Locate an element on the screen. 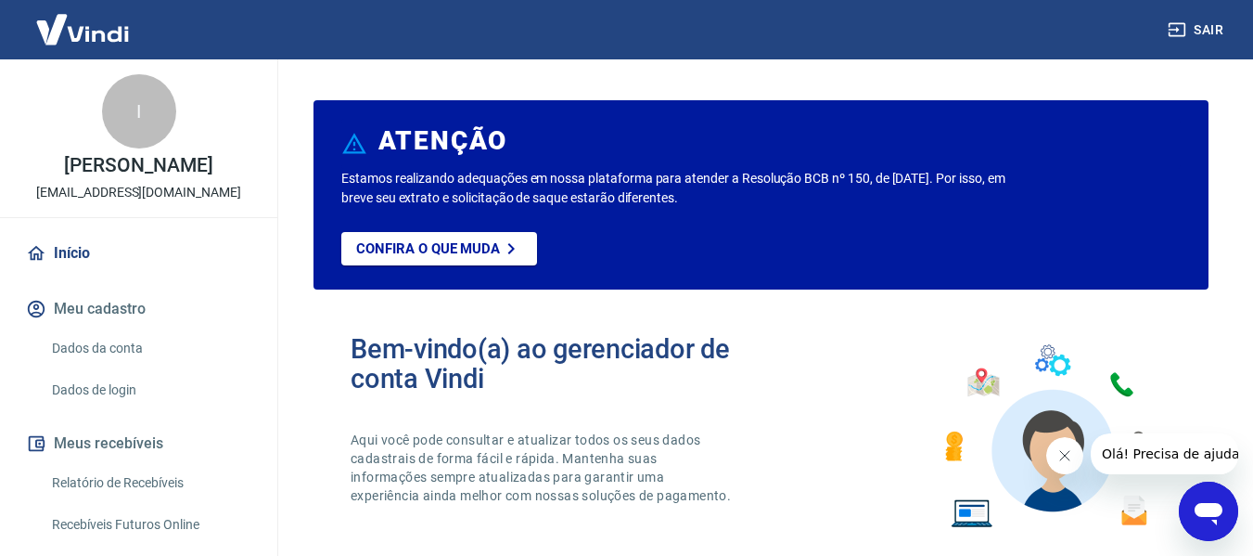 The width and height of the screenshot is (1253, 556). div: I is located at coordinates (139, 111).